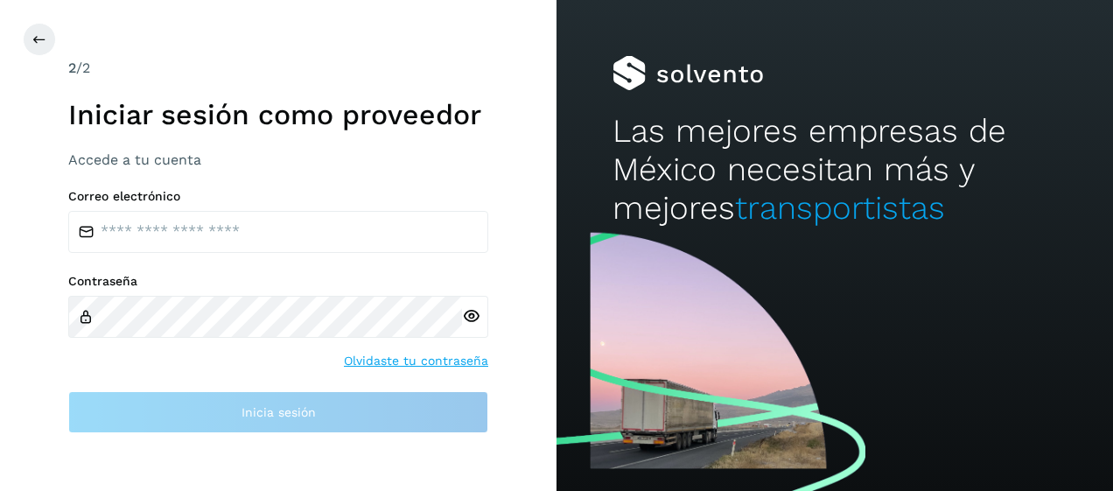 This screenshot has width=1113, height=491. What do you see at coordinates (278, 68) in the screenshot?
I see `div: /2` at bounding box center [278, 68].